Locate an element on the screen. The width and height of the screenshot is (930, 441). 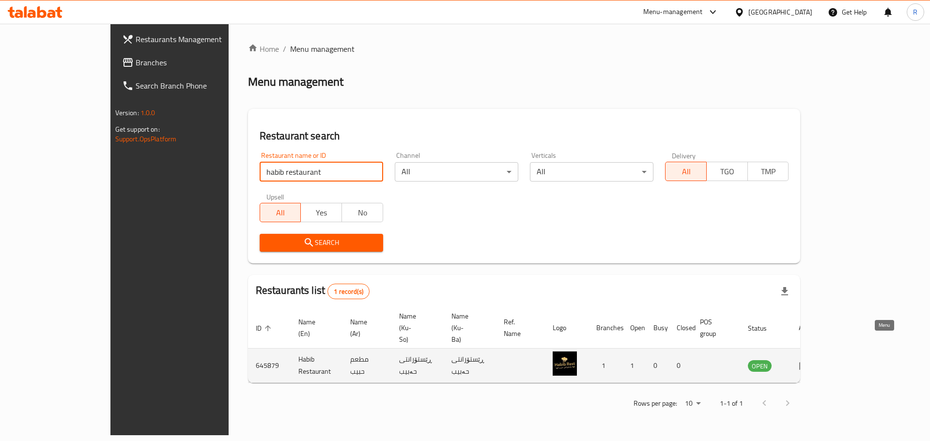
span: Name (Ku-So) is located at coordinates (416, 328).